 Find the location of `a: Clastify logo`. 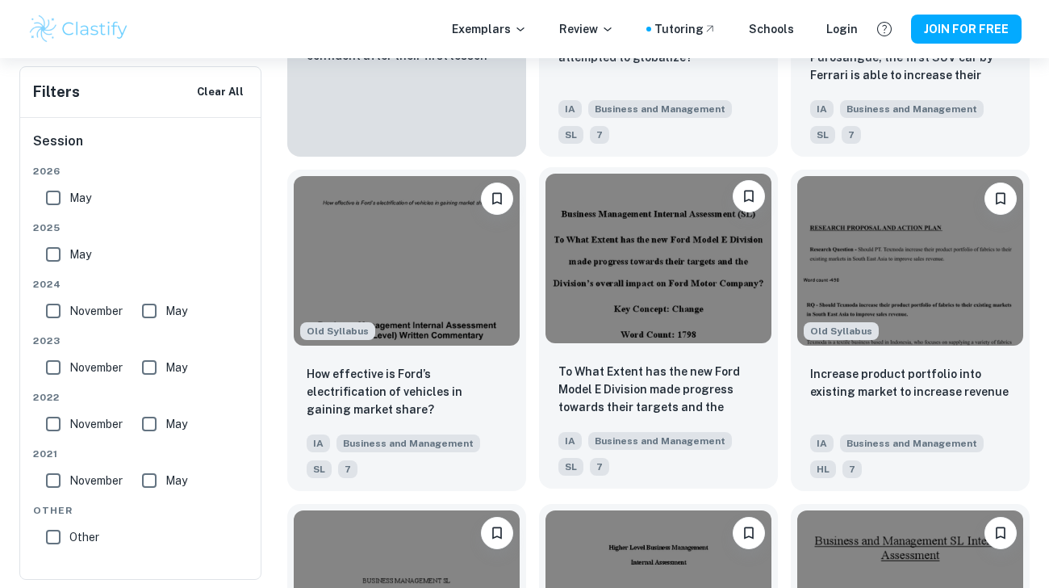

a: Clastify logo is located at coordinates (78, 29).